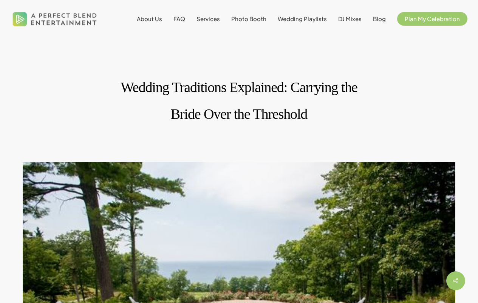 The width and height of the screenshot is (478, 303). I want to click on a: About Us, so click(149, 19).